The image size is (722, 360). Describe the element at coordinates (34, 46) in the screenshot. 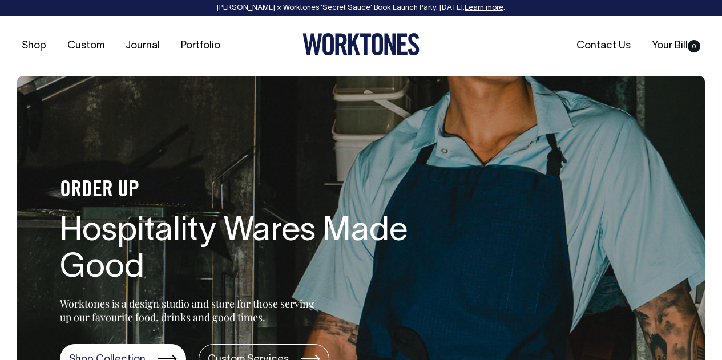

I see `a: Shop` at that location.